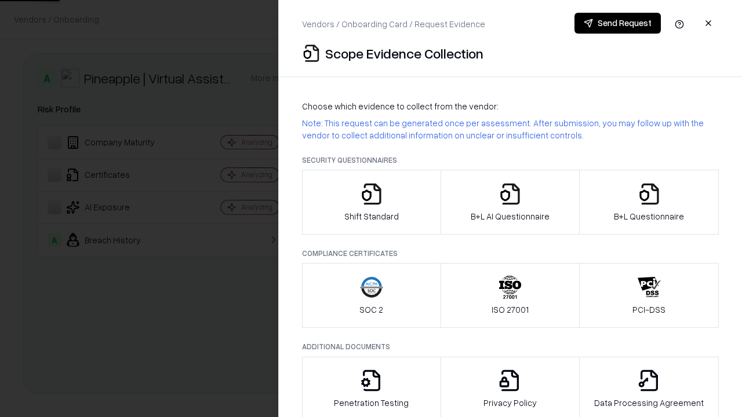  I want to click on p: Privacy Policy, so click(510, 403).